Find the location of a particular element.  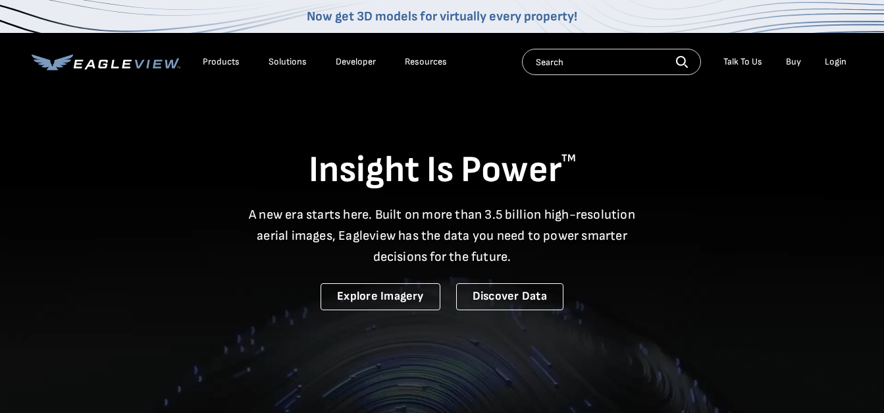

a: Explore Imagery is located at coordinates (380, 296).